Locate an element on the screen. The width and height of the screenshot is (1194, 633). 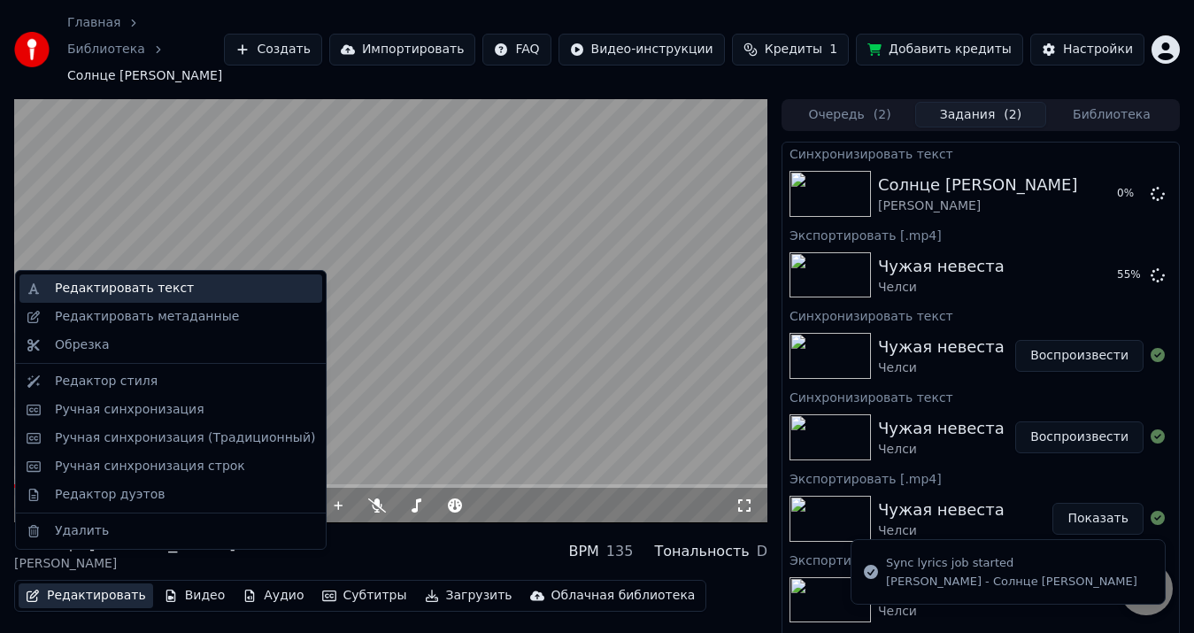
button: Кредиты1 is located at coordinates (790, 50).